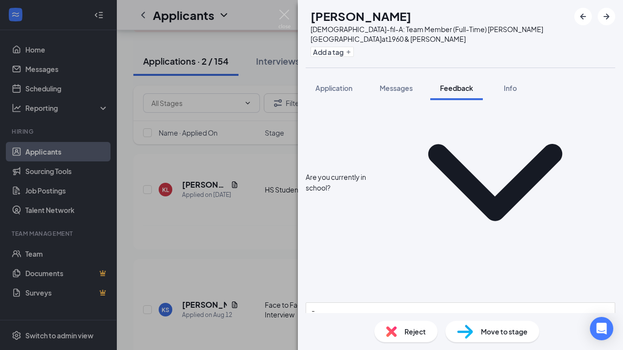  I want to click on span: Messages, so click(396, 88).